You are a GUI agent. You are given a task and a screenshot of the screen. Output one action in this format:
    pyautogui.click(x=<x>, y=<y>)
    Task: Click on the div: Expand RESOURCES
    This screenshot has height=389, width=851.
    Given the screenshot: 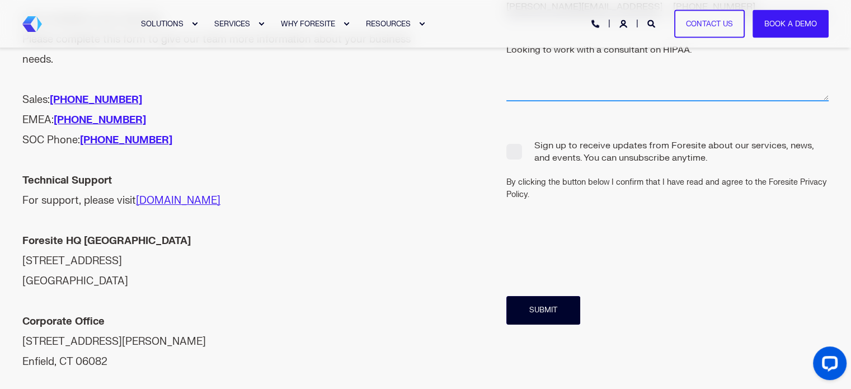 What is the action you would take?
    pyautogui.click(x=422, y=24)
    